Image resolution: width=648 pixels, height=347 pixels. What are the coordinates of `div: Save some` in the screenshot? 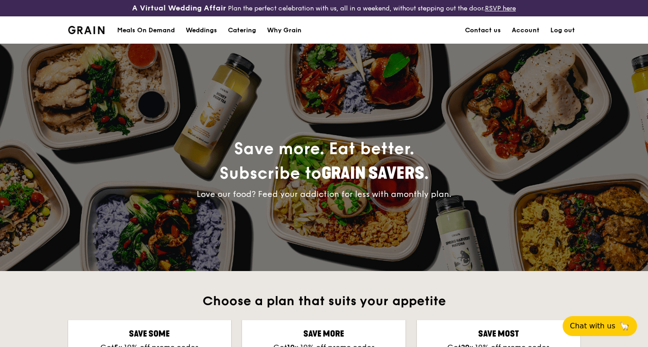 It's located at (150, 333).